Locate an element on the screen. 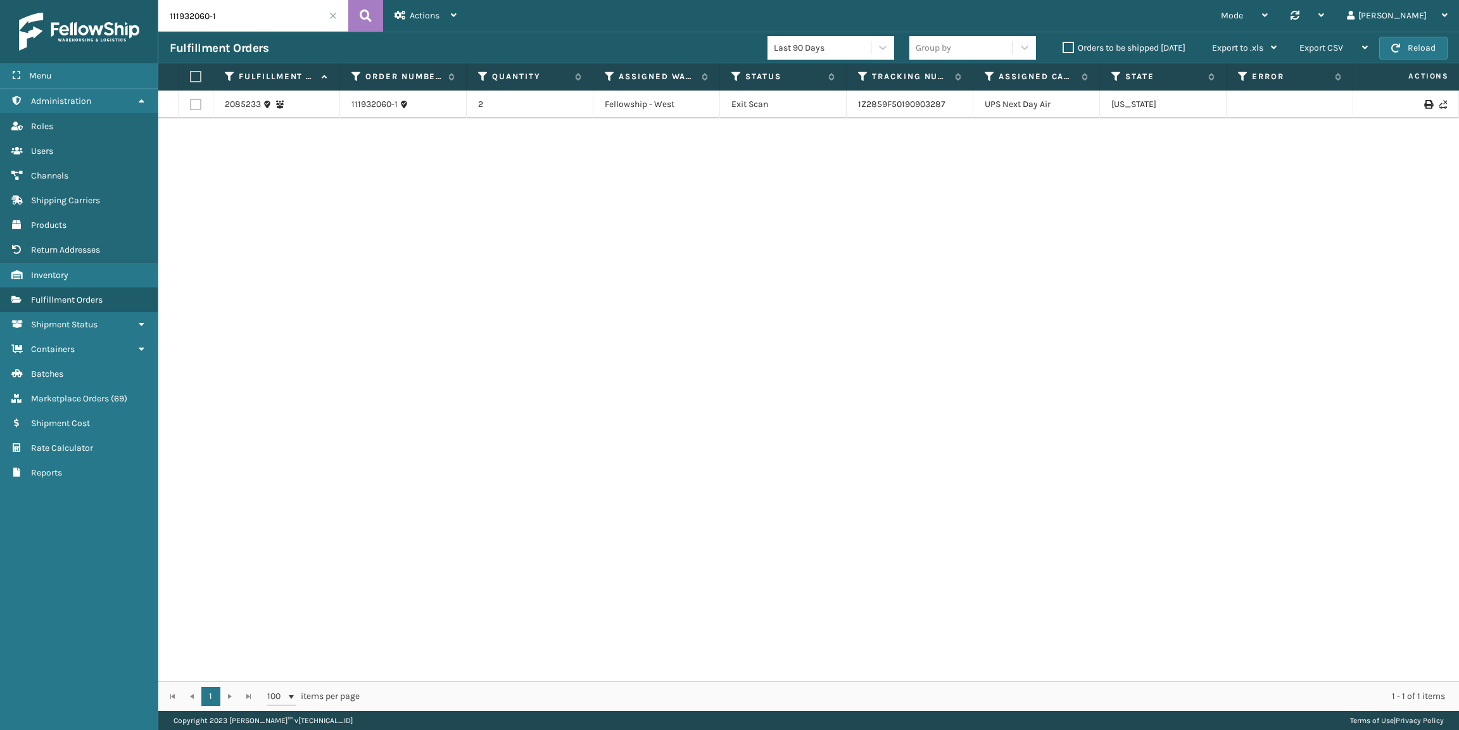 This screenshot has height=730, width=1459. a: 2085233 is located at coordinates (243, 104).